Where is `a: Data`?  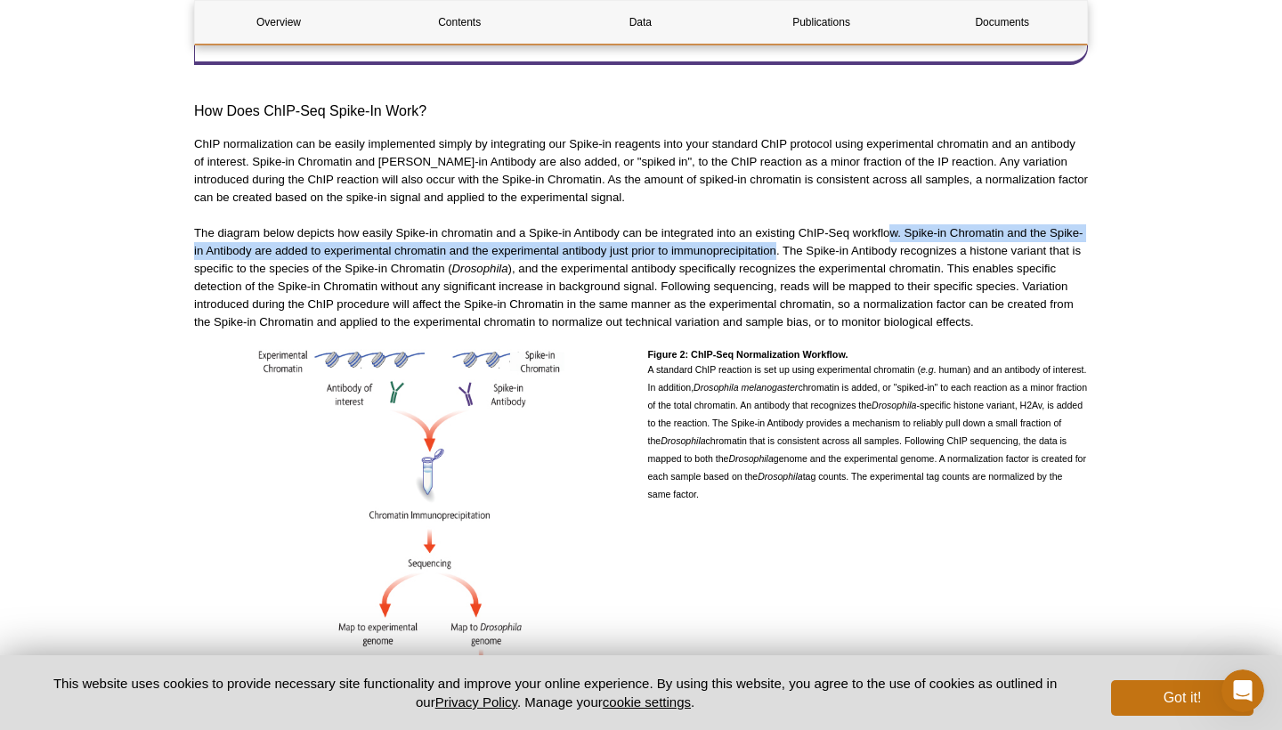
a: Data is located at coordinates (640, 22).